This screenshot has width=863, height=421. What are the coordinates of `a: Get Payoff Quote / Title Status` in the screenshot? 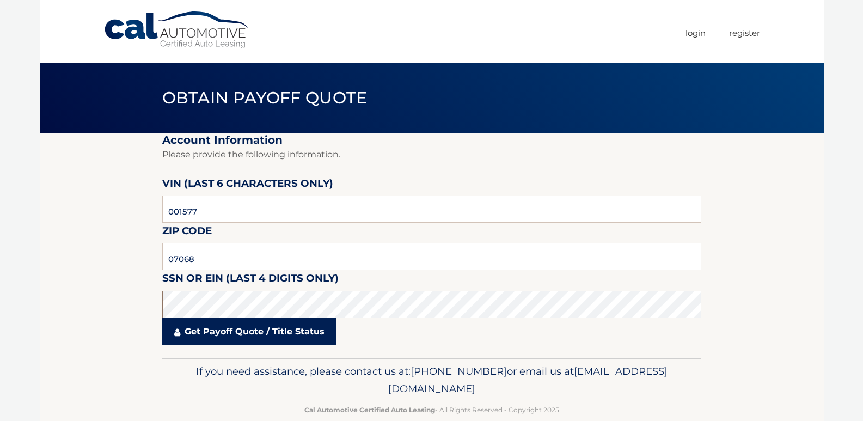 It's located at (249, 332).